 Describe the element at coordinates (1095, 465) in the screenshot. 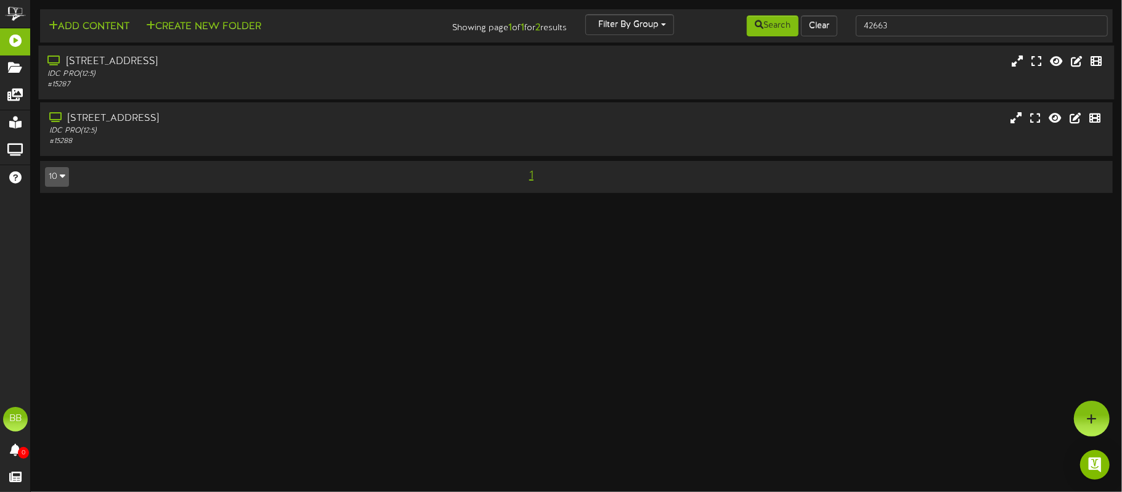

I see `div: Open Intercom Messenger` at that location.